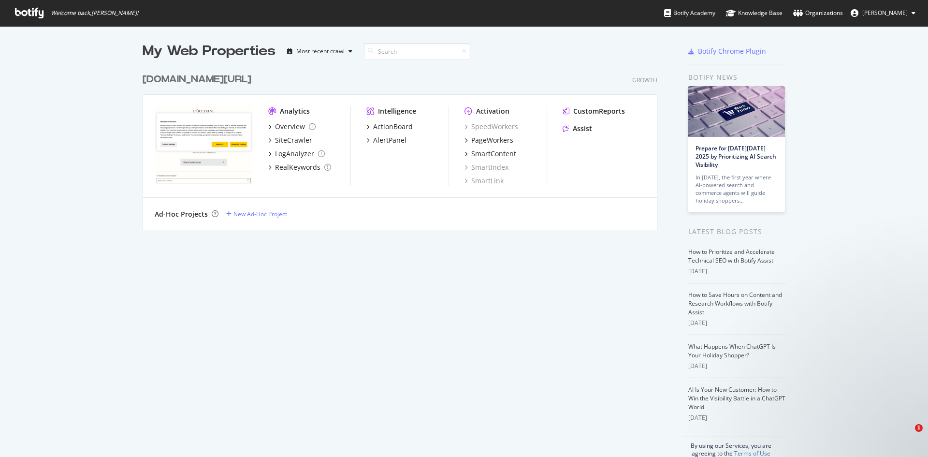 This screenshot has height=457, width=928. I want to click on div: Intelligence, so click(397, 111).